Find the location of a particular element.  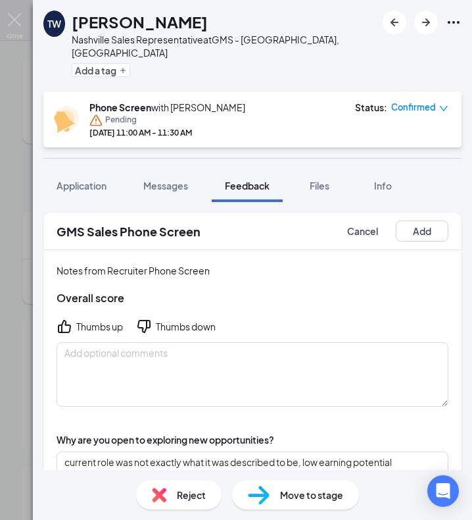

span: Notes from Recruiter Phone Screen is located at coordinates (133, 270).